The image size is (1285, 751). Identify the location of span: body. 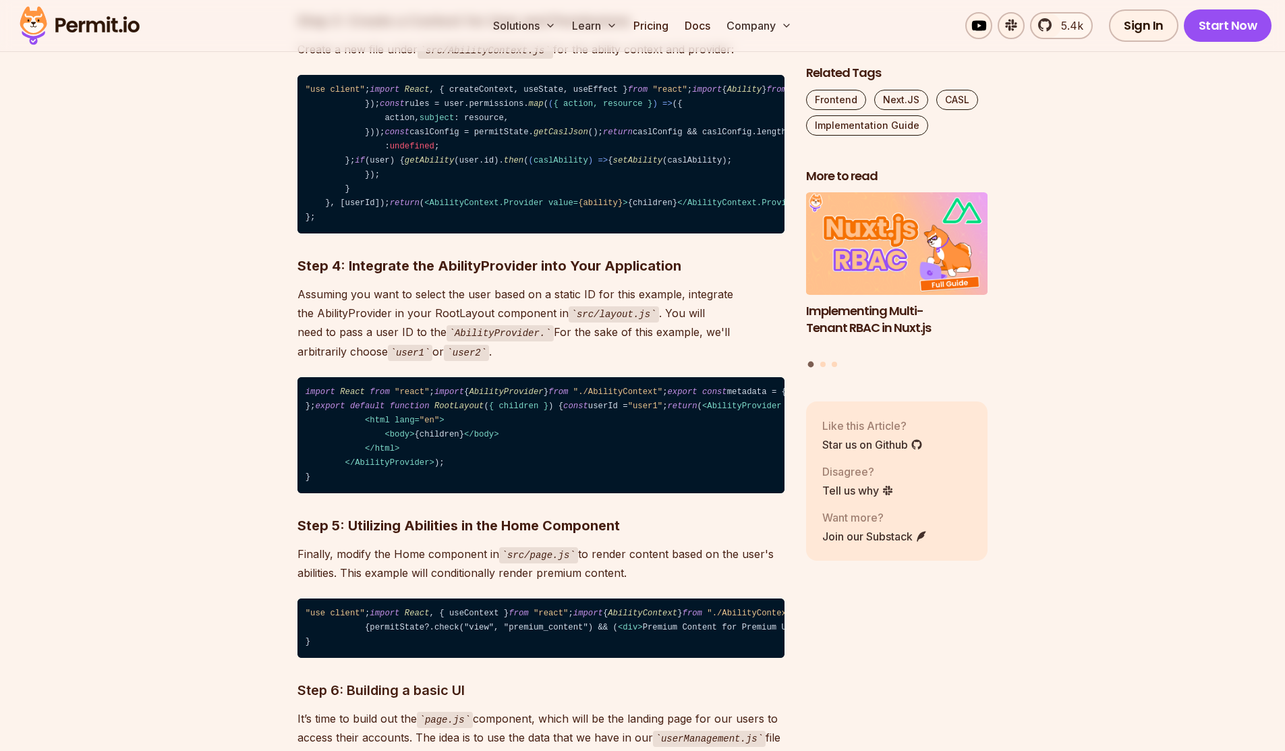
(399, 434).